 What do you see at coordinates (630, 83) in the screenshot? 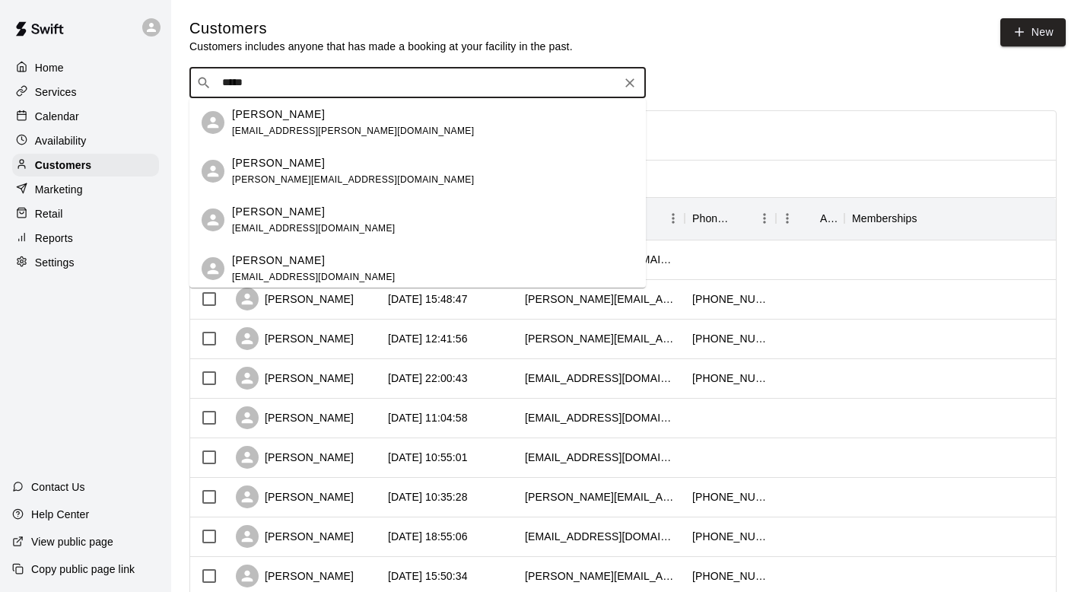
I see `button: Clear` at bounding box center [630, 83].